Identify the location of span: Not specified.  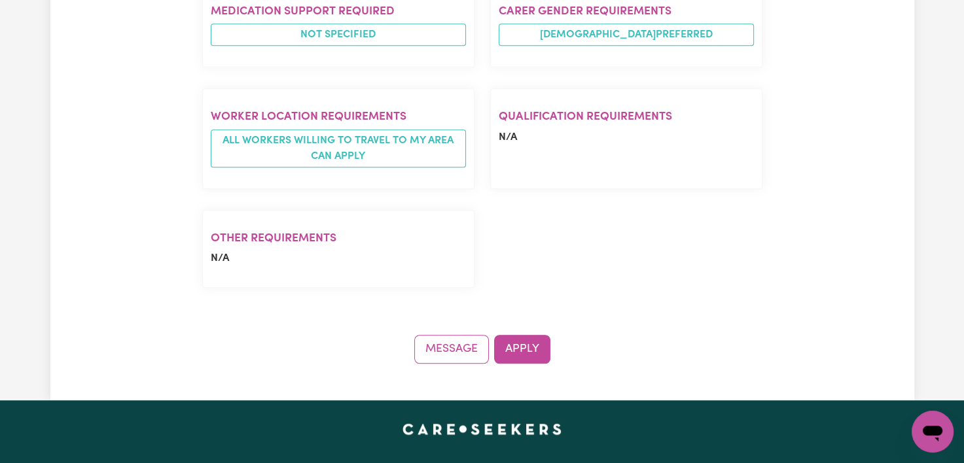
(338, 35).